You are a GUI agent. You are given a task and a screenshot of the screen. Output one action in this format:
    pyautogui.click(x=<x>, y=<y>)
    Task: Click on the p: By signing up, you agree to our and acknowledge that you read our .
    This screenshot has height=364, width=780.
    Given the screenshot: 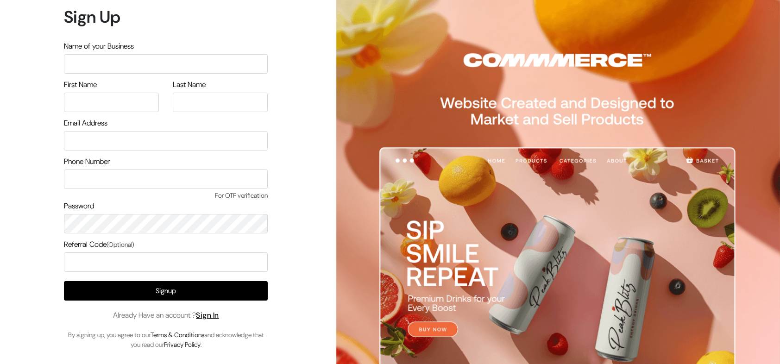 What is the action you would take?
    pyautogui.click(x=166, y=340)
    